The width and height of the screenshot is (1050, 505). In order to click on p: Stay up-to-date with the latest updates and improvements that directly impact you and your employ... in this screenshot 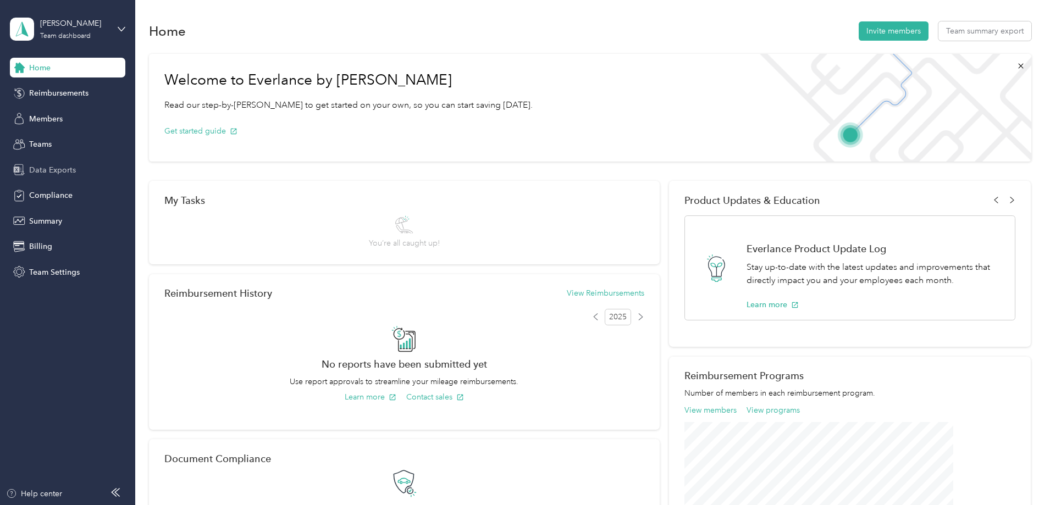, I will do `click(875, 274)`.